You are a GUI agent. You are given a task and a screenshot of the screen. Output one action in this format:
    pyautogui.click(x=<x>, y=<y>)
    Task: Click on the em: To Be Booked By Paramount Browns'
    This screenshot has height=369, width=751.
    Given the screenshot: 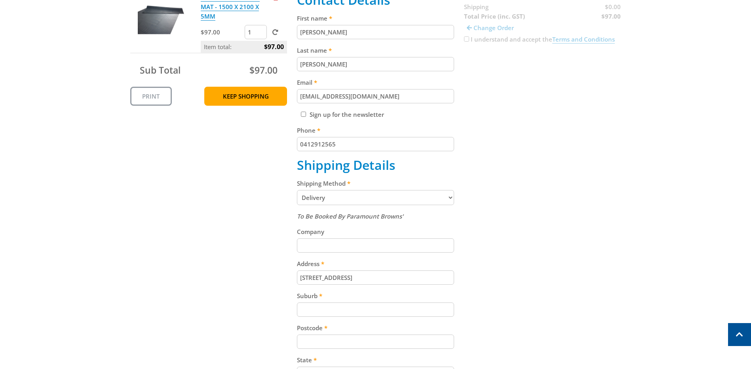 What is the action you would take?
    pyautogui.click(x=350, y=216)
    